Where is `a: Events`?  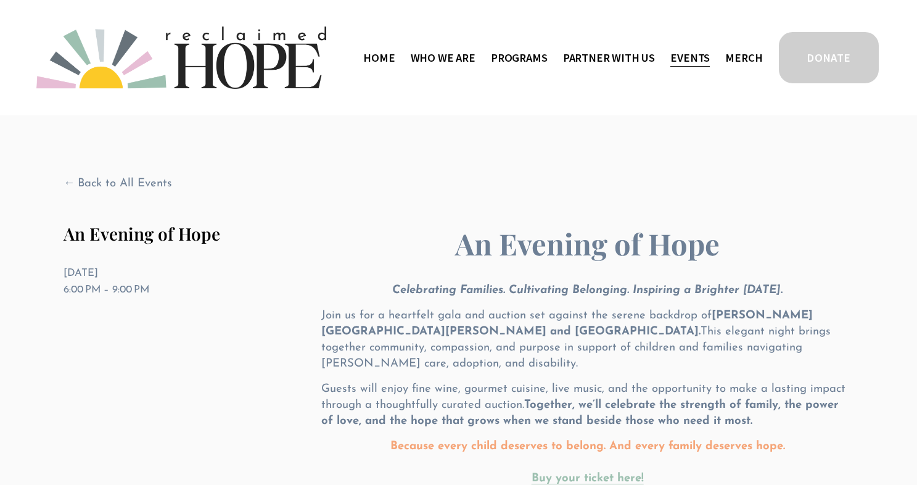 a: Events is located at coordinates (690, 57).